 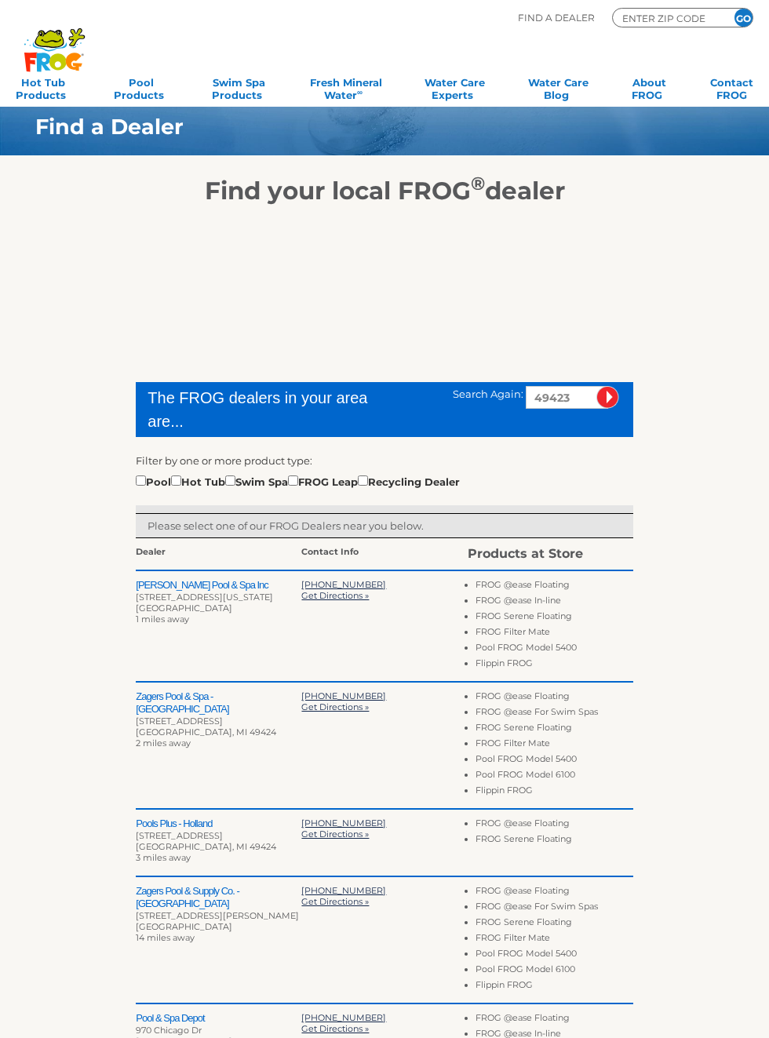 I want to click on span: 2 miles away, so click(x=163, y=743).